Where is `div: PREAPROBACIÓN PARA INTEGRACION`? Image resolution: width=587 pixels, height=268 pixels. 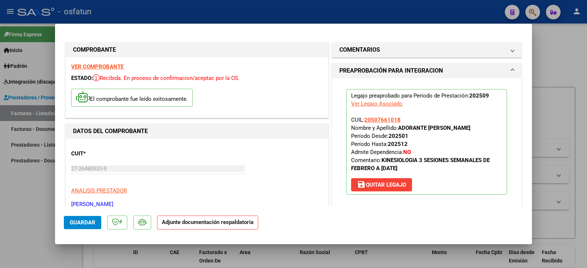 div: PREAPROBACIÓN PARA INTEGRACION is located at coordinates (427, 145).